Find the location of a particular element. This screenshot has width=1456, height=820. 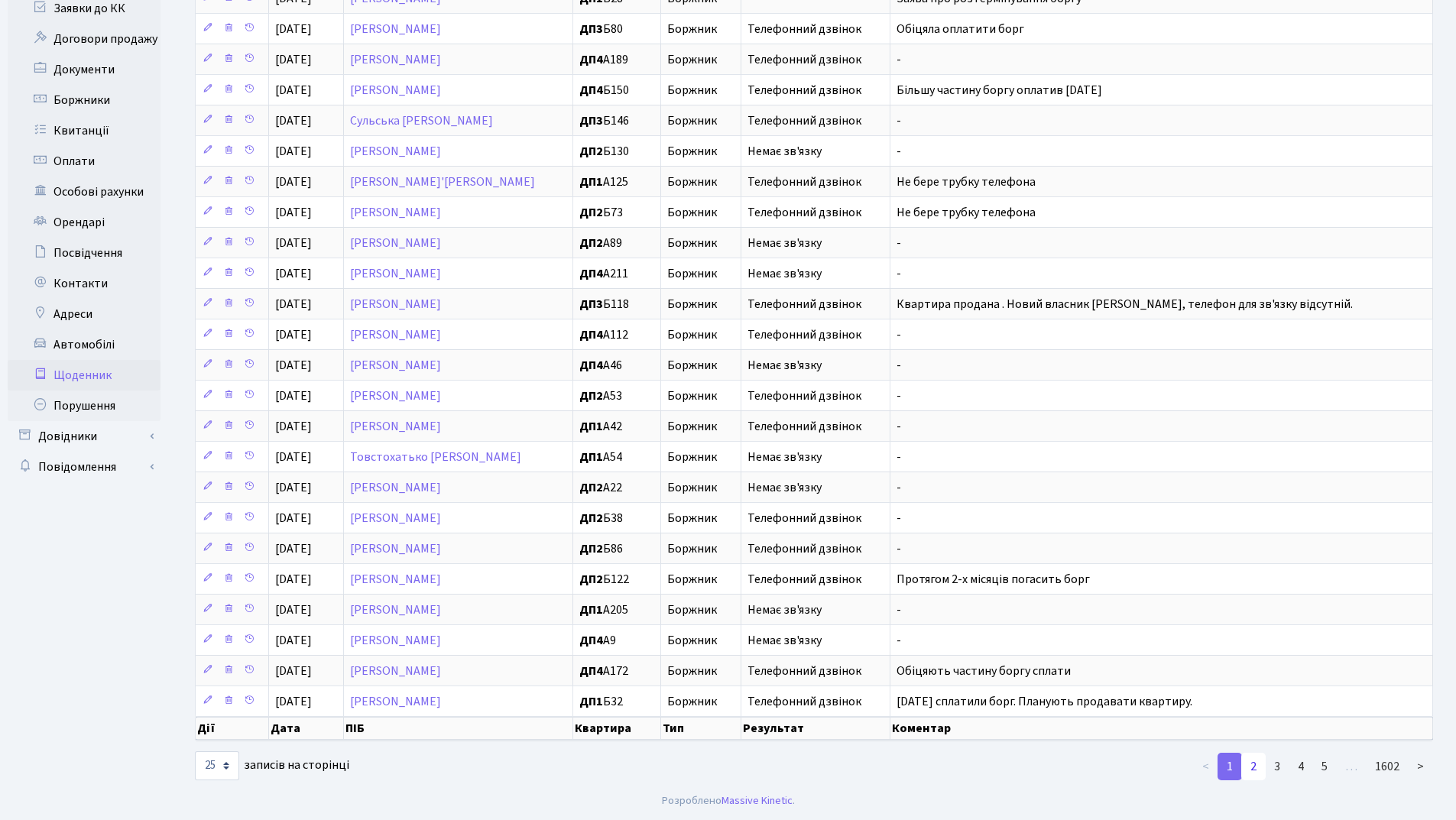

span: Б32 is located at coordinates (617, 701).